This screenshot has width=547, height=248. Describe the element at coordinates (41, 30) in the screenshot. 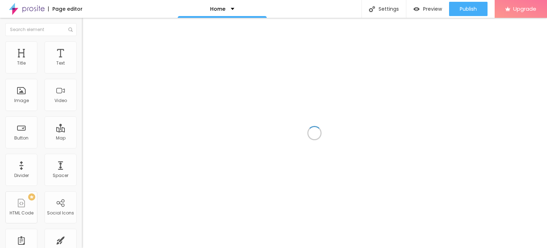

I see `input: Search element` at that location.